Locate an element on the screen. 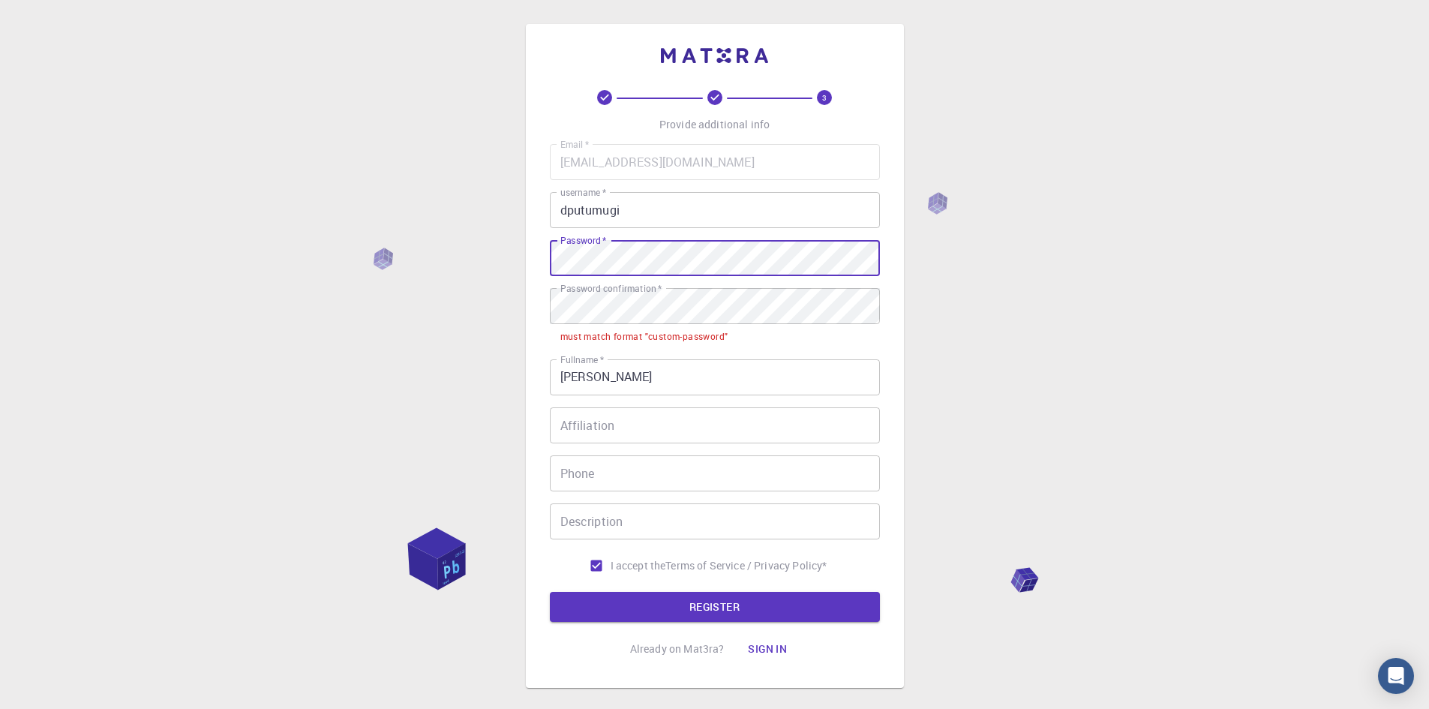 Image resolution: width=1429 pixels, height=709 pixels. p: Terms of Service / Privacy Policy * is located at coordinates (746, 566).